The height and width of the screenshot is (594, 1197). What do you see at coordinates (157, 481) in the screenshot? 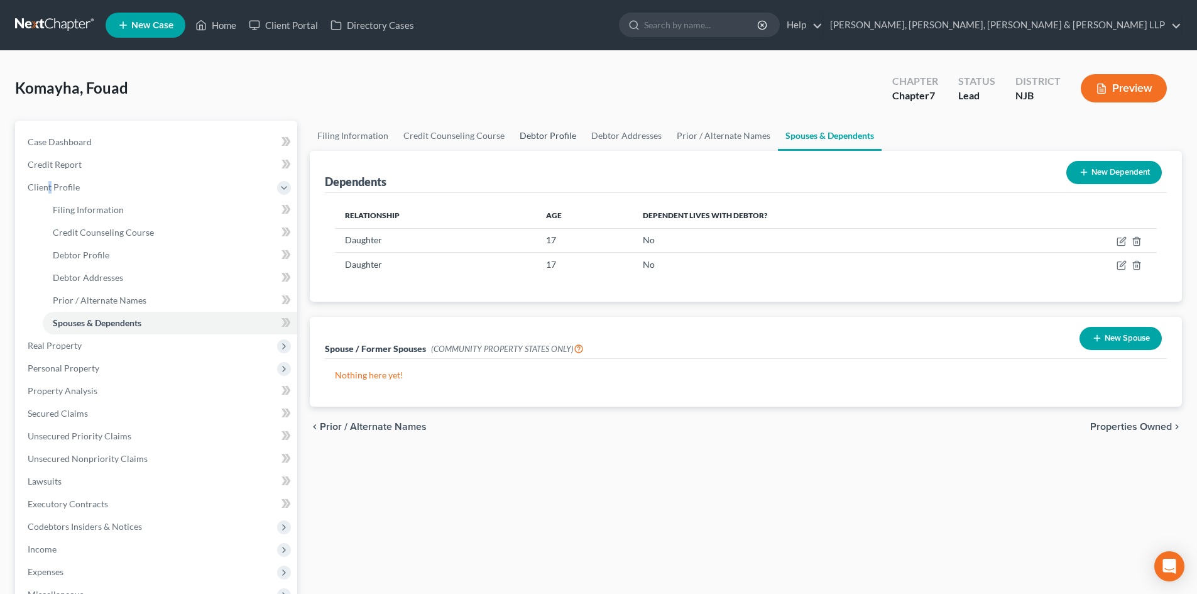
I see `a: Lawsuits` at bounding box center [157, 481].